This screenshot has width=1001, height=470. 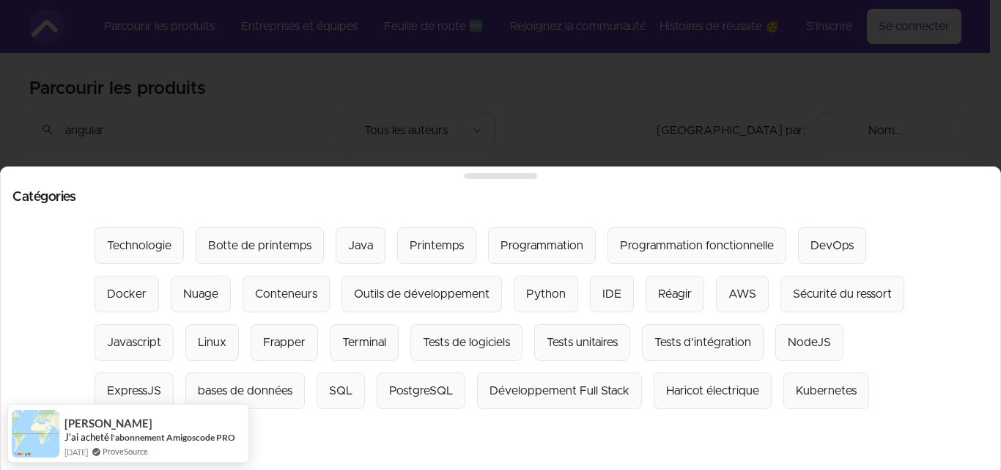 I want to click on font: Docker, so click(x=127, y=294).